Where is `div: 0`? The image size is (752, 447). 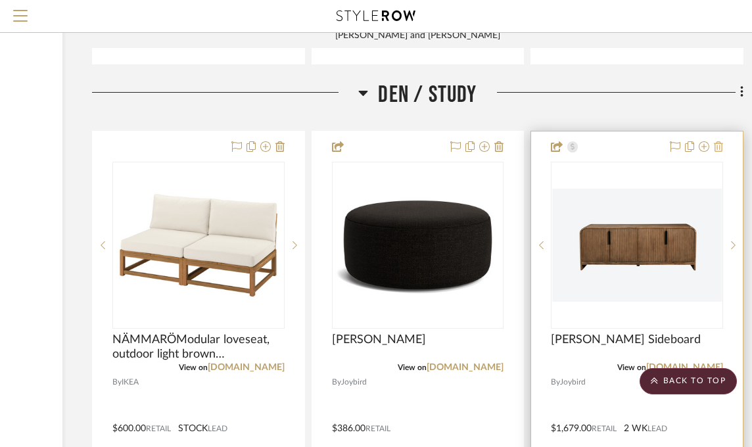 div: 0 is located at coordinates (637, 245).